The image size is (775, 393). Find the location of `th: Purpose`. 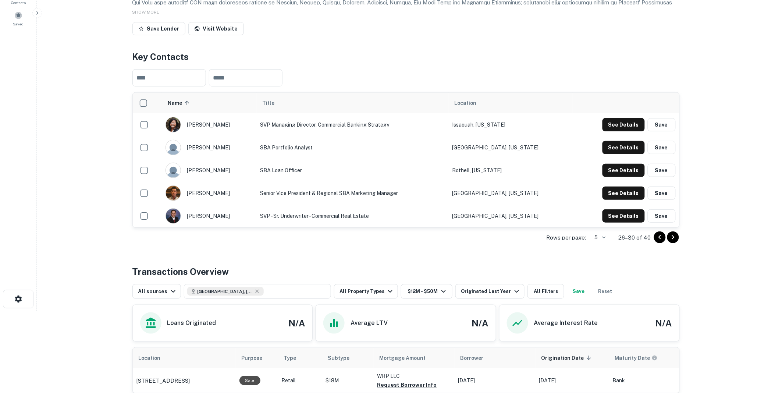

th: Purpose is located at coordinates (257, 358).